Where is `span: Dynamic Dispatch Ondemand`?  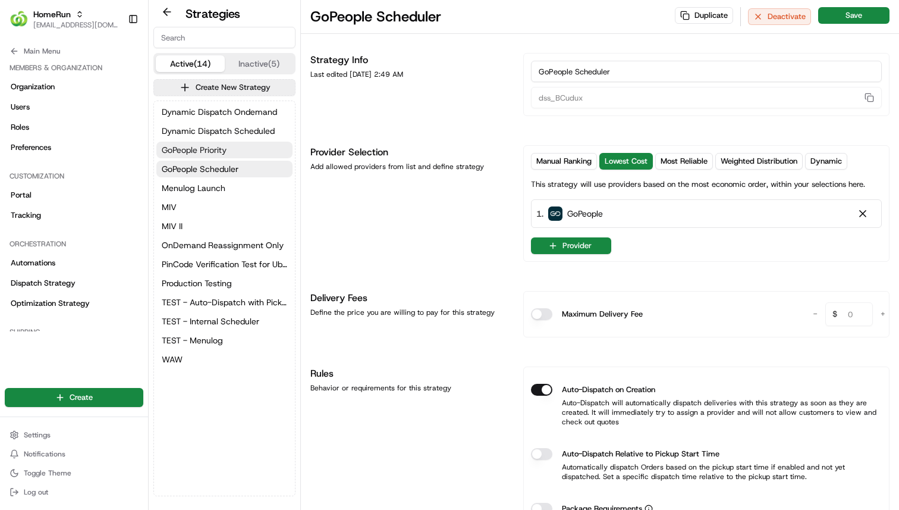 span: Dynamic Dispatch Ondemand is located at coordinates (219, 112).